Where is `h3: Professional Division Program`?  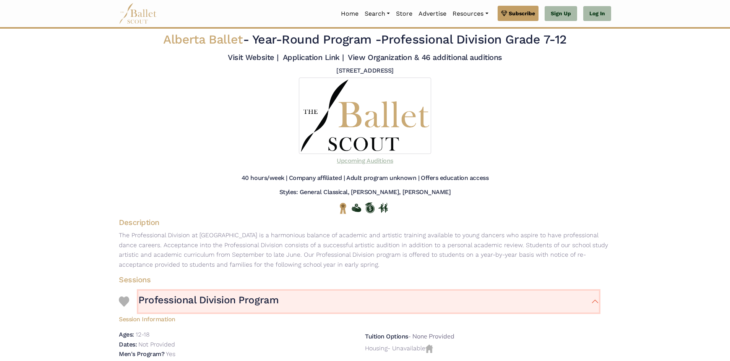 h3: Professional Division Program is located at coordinates (208, 301).